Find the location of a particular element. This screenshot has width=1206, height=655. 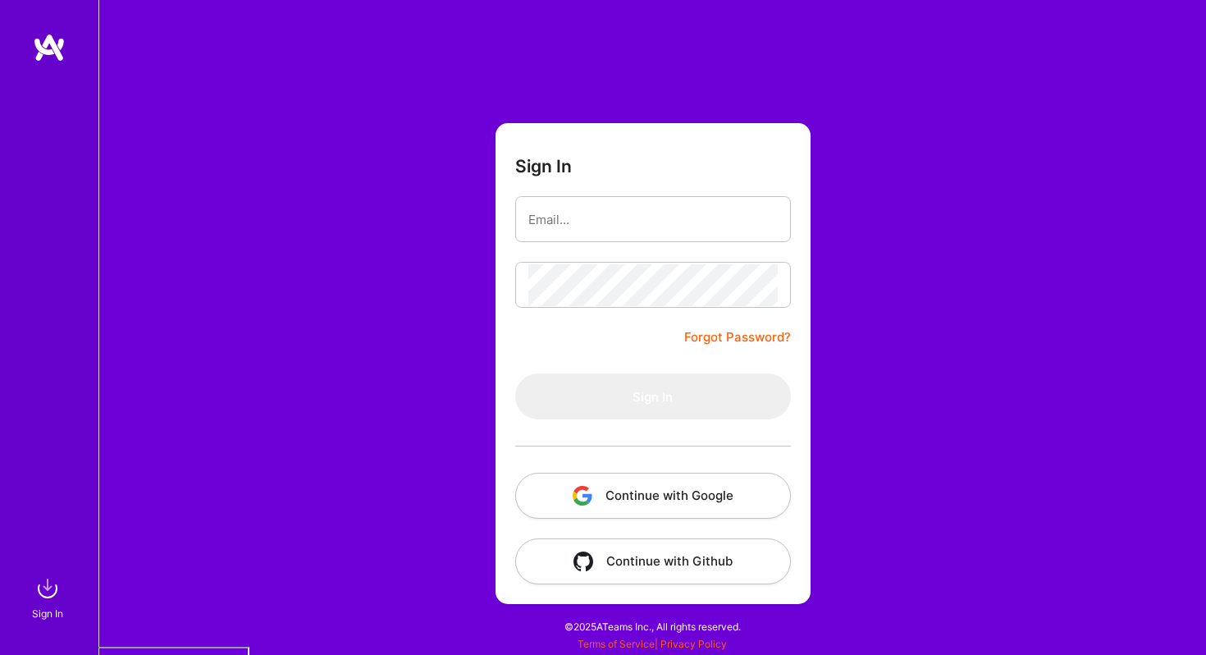

h3: Sign In is located at coordinates (543, 166).